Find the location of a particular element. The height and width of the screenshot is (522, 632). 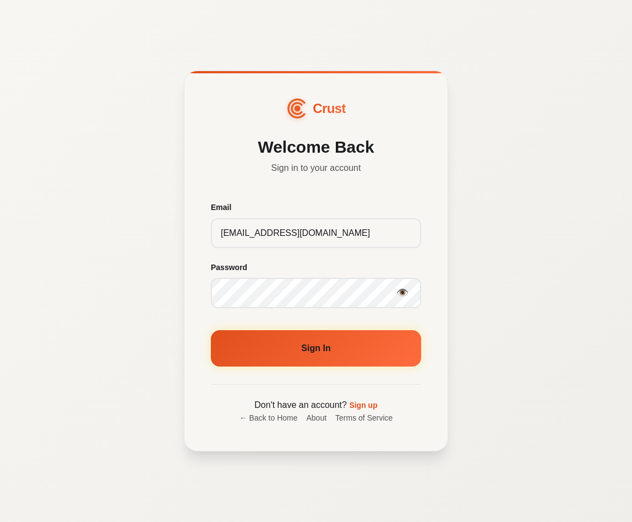

a: About is located at coordinates (316, 418).